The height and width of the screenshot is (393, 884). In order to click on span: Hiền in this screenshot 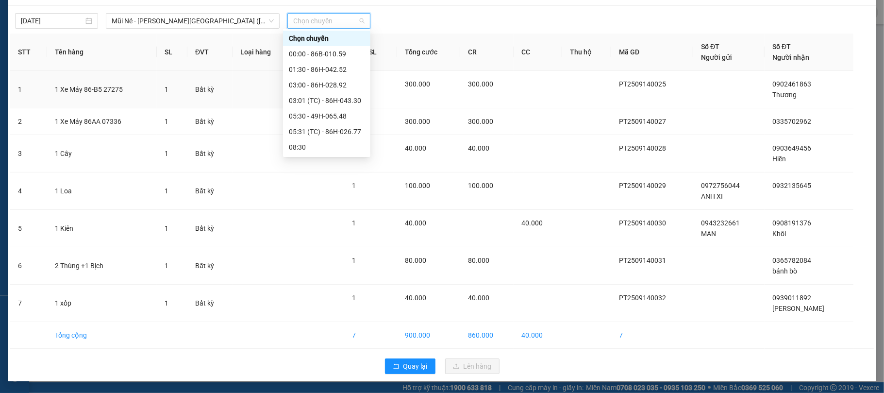, I will do `click(779, 159)`.